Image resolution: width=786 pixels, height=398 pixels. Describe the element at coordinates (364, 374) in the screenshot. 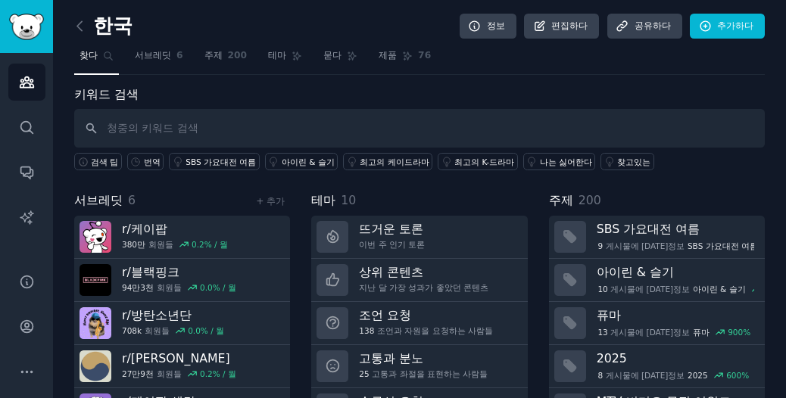

I see `font: 25` at that location.